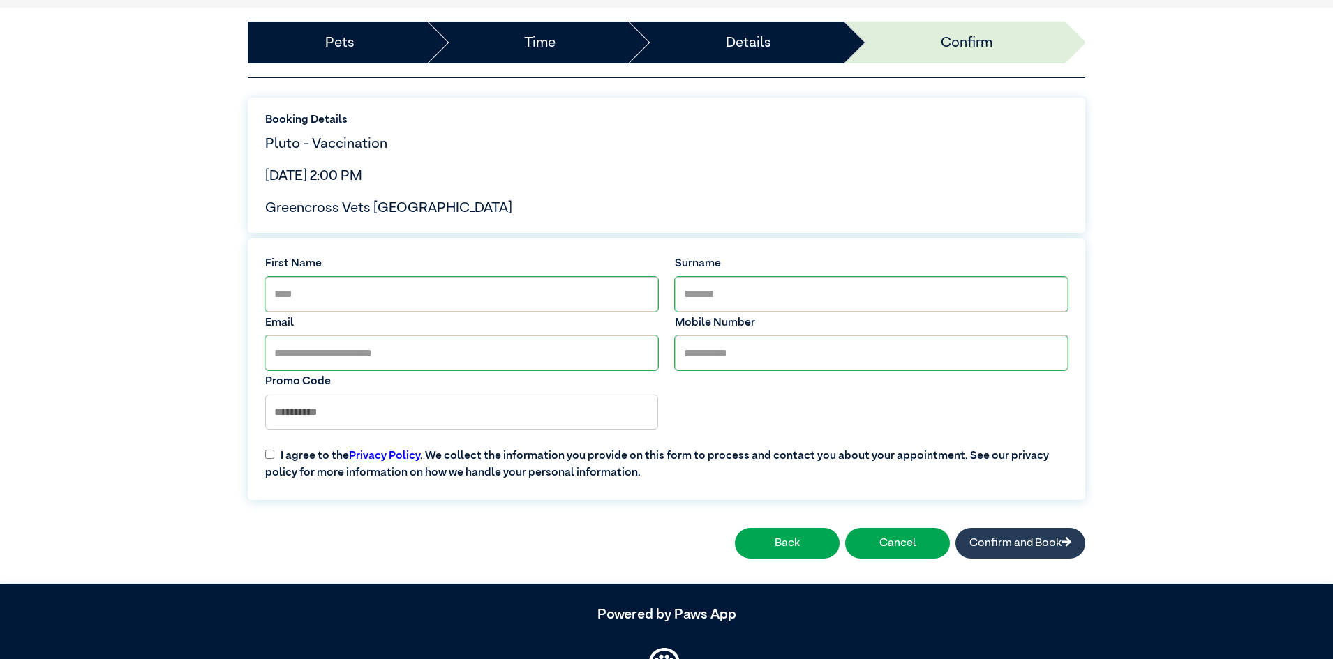 The width and height of the screenshot is (1333, 659). What do you see at coordinates (666, 615) in the screenshot?
I see `h5: Powered by Paws App` at bounding box center [666, 615].